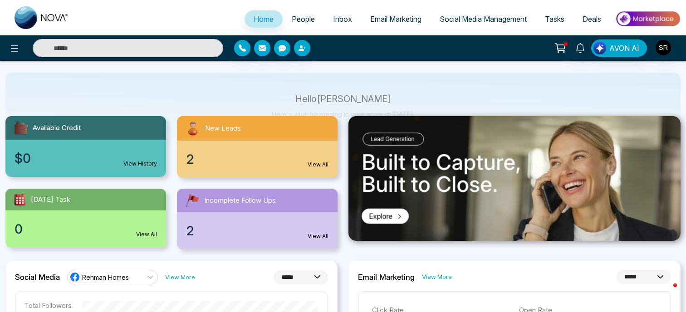 The height and width of the screenshot is (312, 686). I want to click on img: newLeads.svg, so click(193, 128).